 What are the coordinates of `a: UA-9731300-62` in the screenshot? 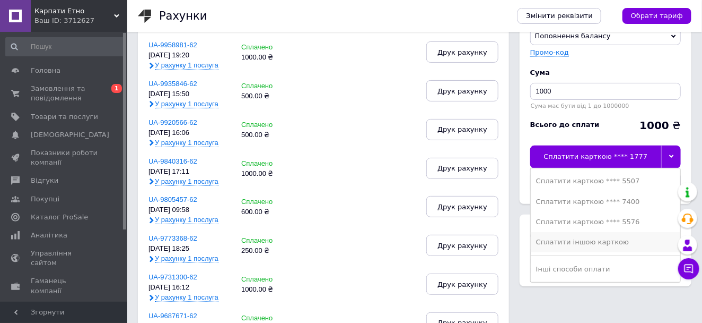 It's located at (173, 276).